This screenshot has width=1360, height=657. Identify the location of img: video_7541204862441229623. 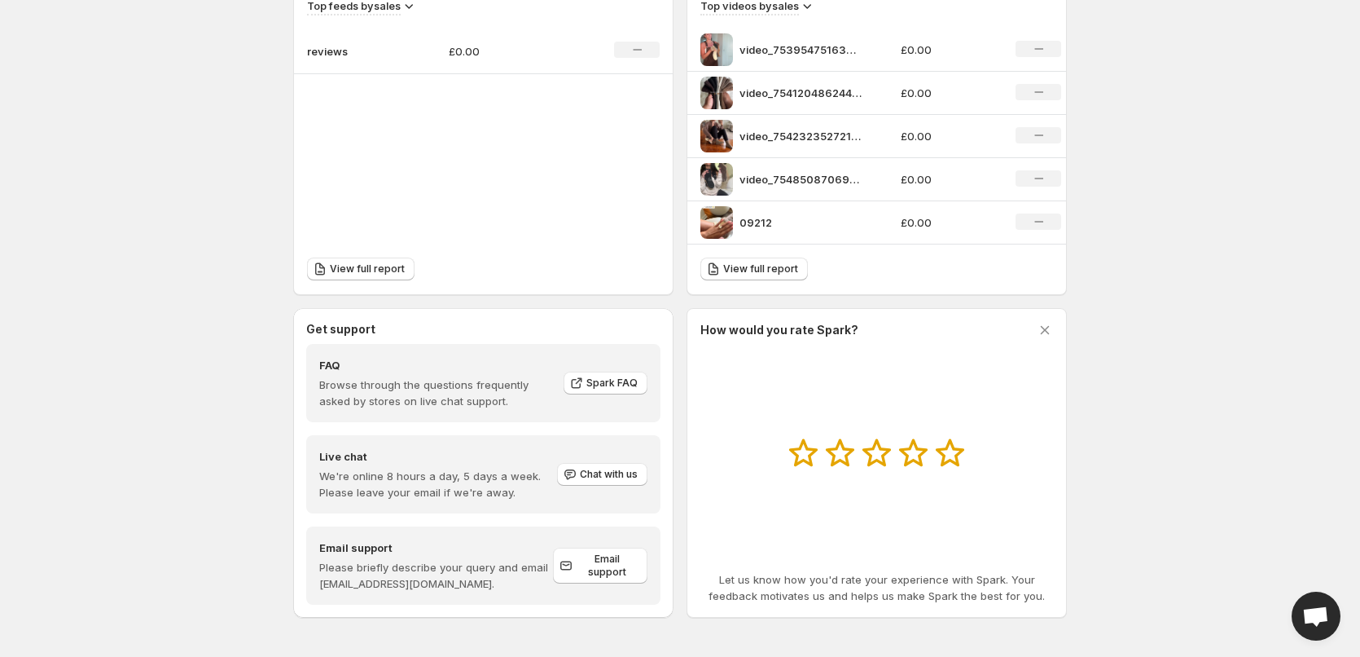
(717, 93).